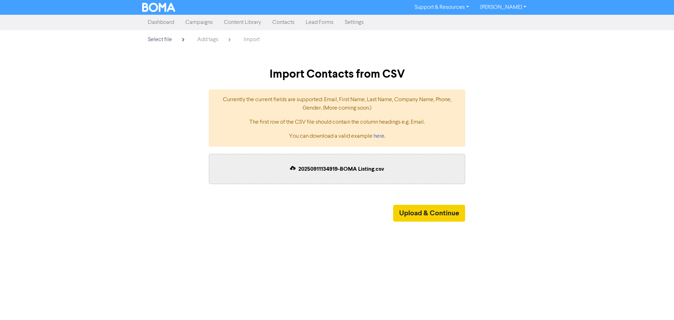 This screenshot has height=320, width=674. Describe the element at coordinates (167, 40) in the screenshot. I see `a: Select file` at that location.